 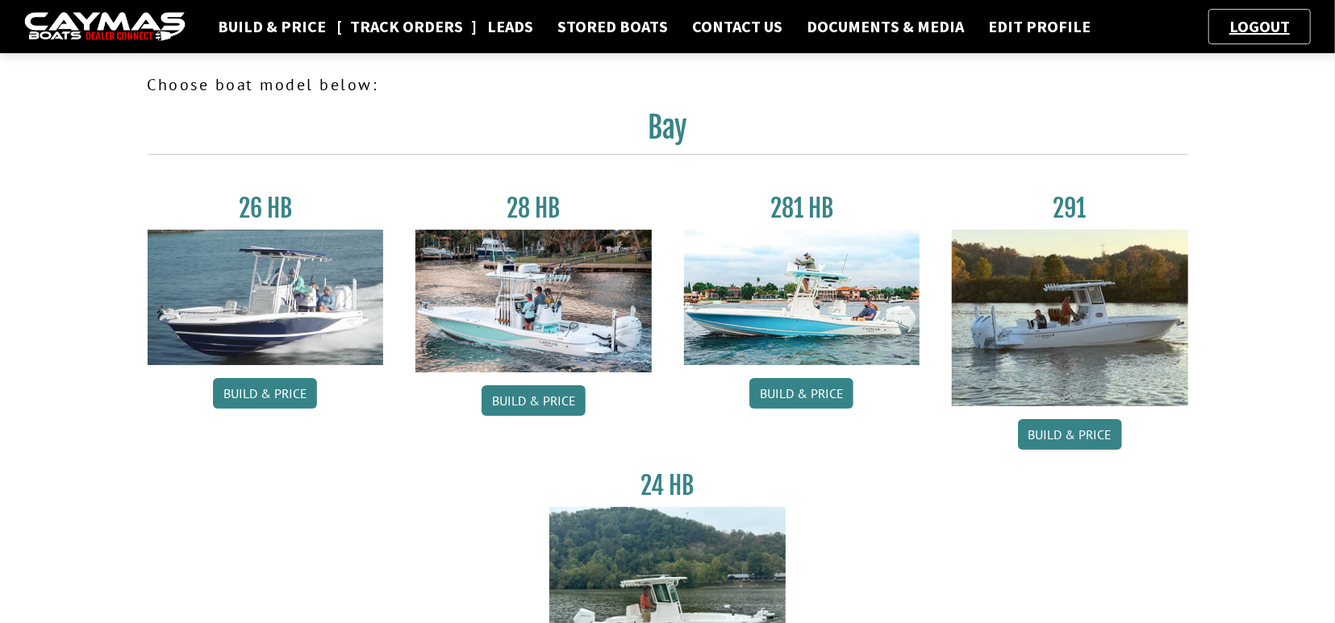 I want to click on h3: 281 HB, so click(x=802, y=208).